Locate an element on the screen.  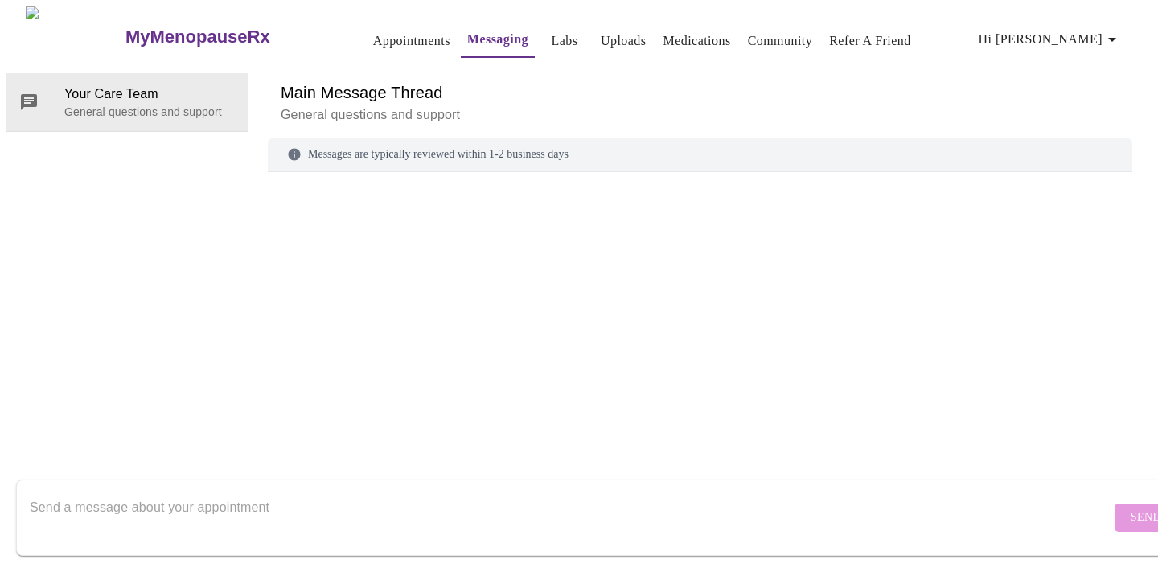
button: Community is located at coordinates (780, 41).